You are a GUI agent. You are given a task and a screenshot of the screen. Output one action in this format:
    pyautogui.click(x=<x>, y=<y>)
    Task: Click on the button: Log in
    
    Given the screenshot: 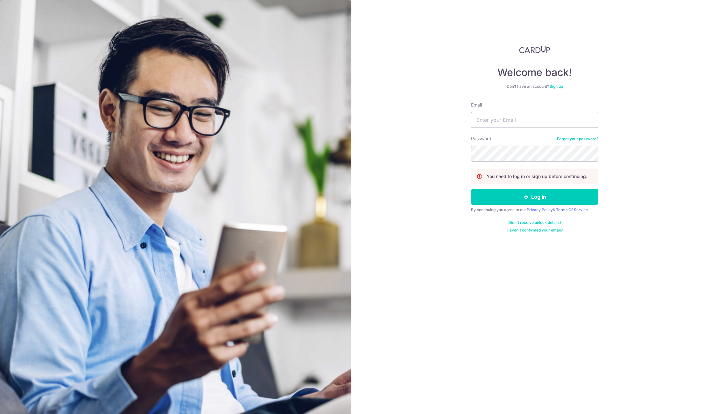 What is the action you would take?
    pyautogui.click(x=535, y=197)
    